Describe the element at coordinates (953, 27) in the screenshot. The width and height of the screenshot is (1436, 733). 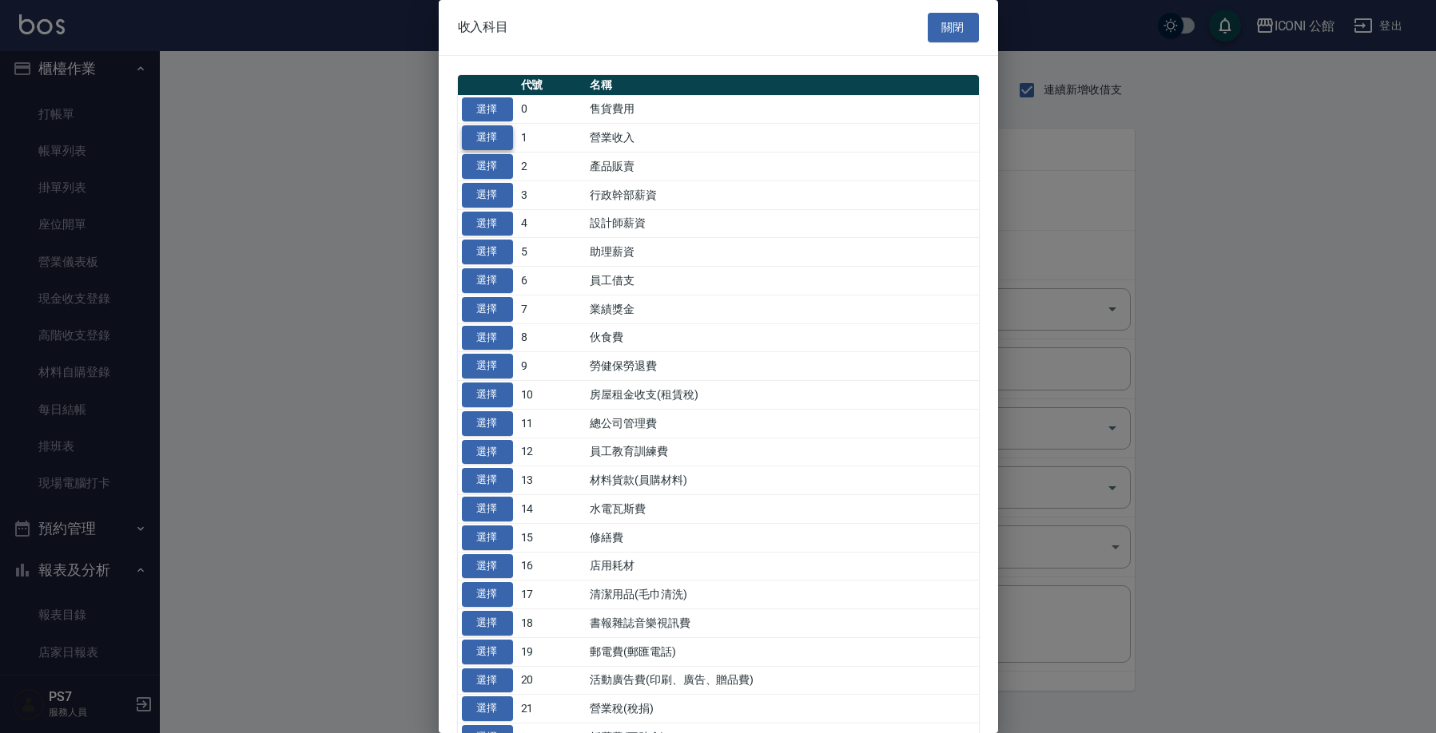
I see `button: 關閉` at that location.